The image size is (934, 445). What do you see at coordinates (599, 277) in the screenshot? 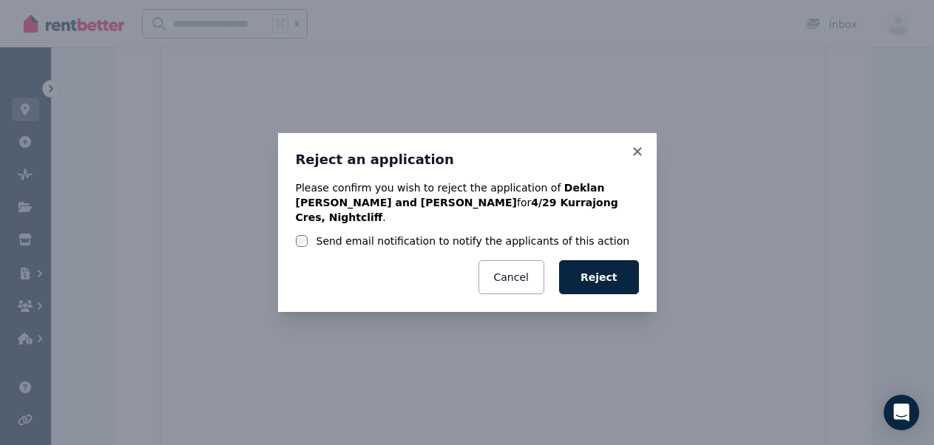
I see `button: Reject` at bounding box center [599, 277].